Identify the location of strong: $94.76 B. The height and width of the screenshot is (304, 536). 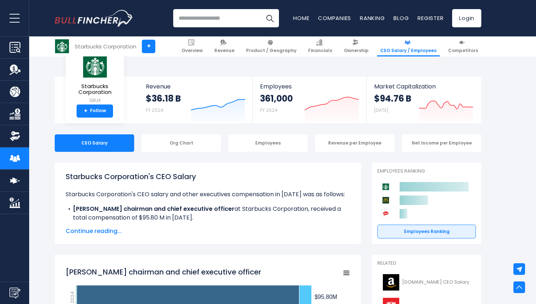
(392, 98).